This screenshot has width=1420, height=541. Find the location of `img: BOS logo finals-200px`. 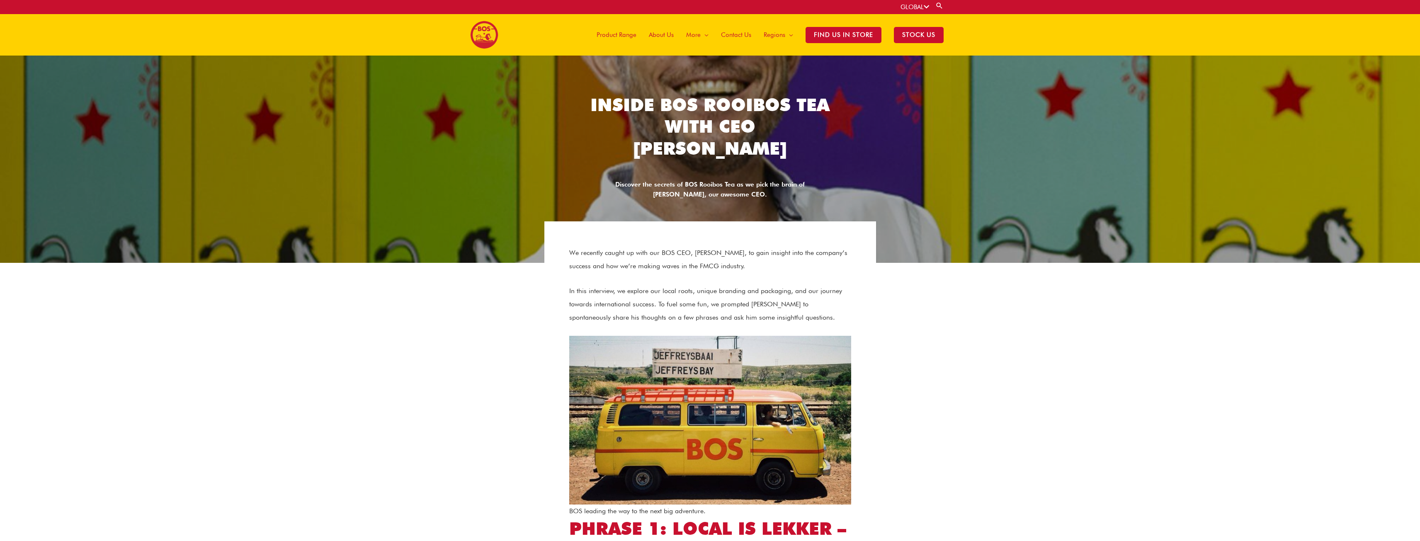

img: BOS logo finals-200px is located at coordinates (484, 35).